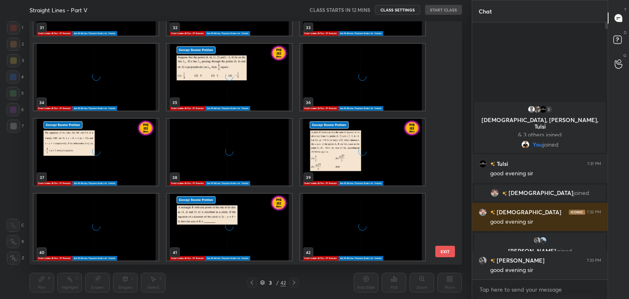  What do you see at coordinates (16, 258) in the screenshot?
I see `div: Z` at bounding box center [16, 258].